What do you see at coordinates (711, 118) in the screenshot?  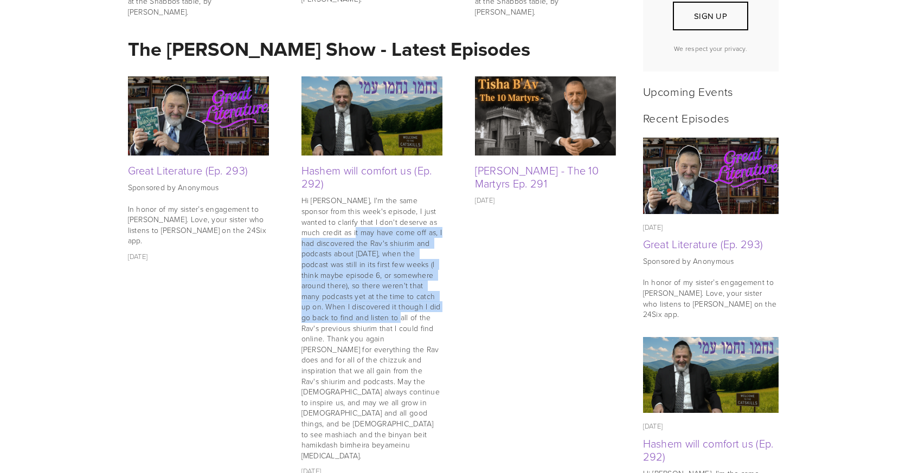 I see `h2: Recent Episodes` at bounding box center [711, 118].